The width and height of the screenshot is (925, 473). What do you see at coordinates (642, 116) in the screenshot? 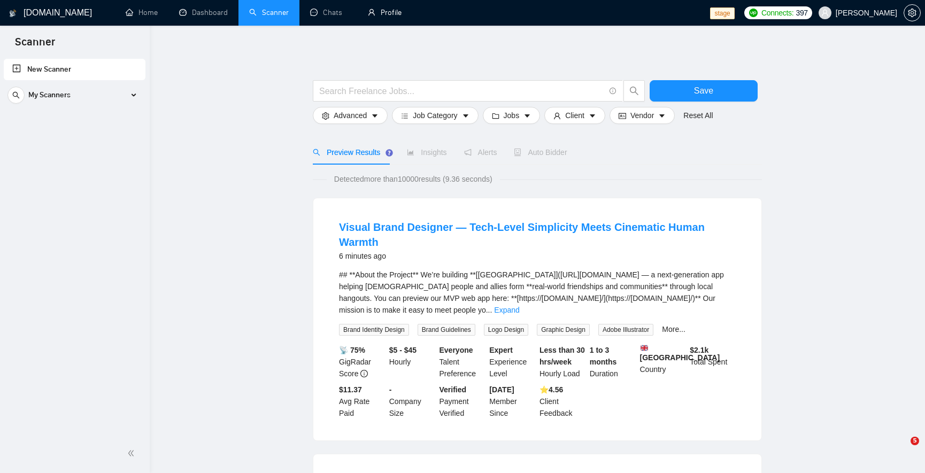
I see `button: idcardVendorcaret-down` at bounding box center [642, 116].